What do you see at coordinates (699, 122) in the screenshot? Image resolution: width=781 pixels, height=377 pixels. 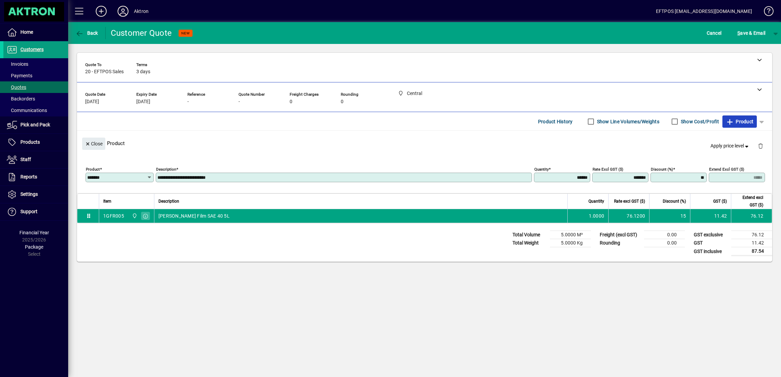 I see `label: Show Cost/Profit` at bounding box center [699, 122].